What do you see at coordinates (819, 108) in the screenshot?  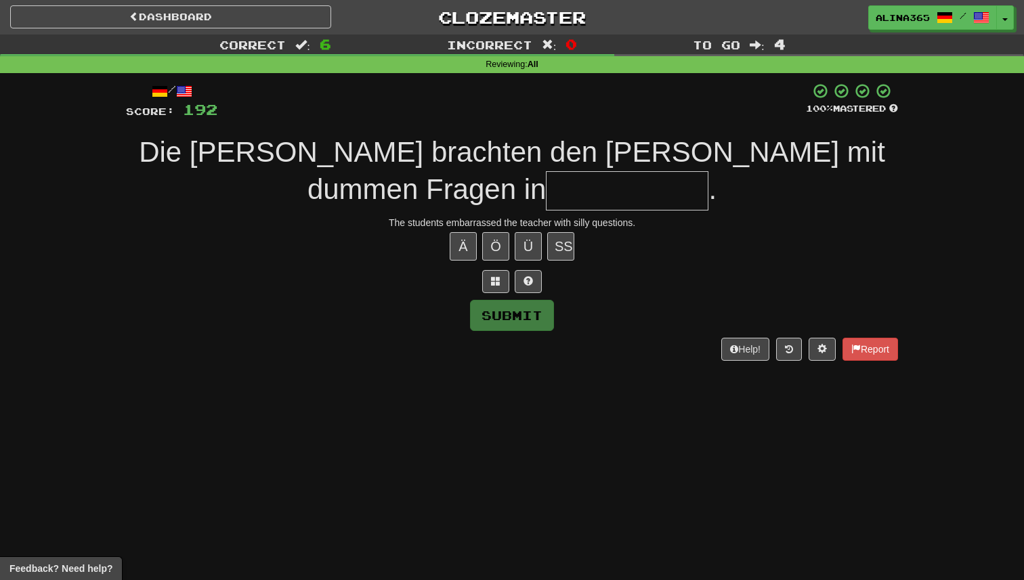 I see `span: 100 %` at bounding box center [819, 108].